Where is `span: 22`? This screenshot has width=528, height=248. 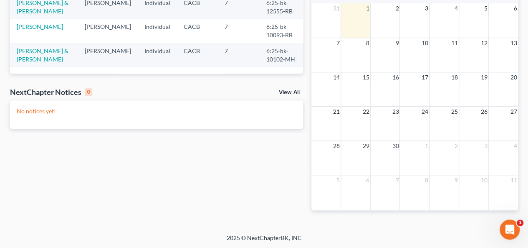
span: 22 is located at coordinates (366, 111).